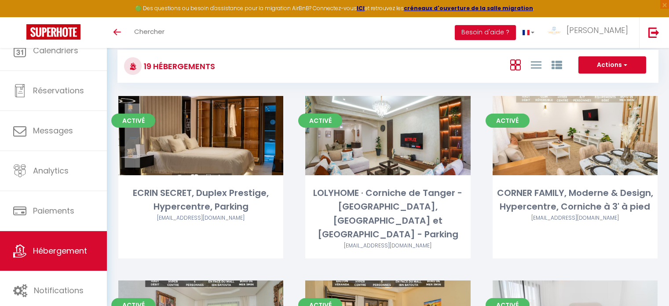  What do you see at coordinates (201, 200) in the screenshot?
I see `div: ECRIN SECRET, Duplex Prestige, Hypercentre, Parking` at bounding box center [201, 200].